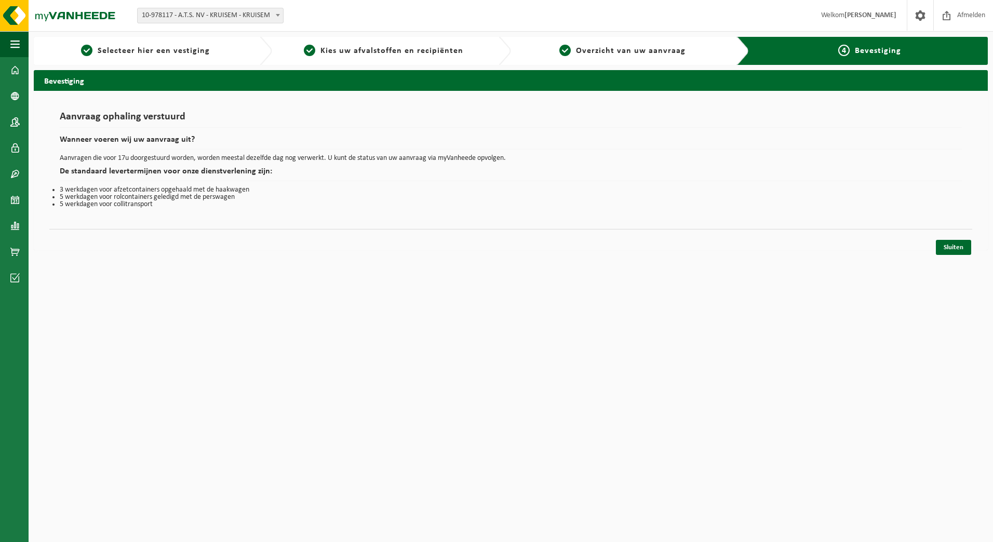  I want to click on p: Aanvragen die voor 17u doorgestuurd worden, worden meestal dezelfde dag nog verwerkt. U kunt de s..., so click(511, 158).